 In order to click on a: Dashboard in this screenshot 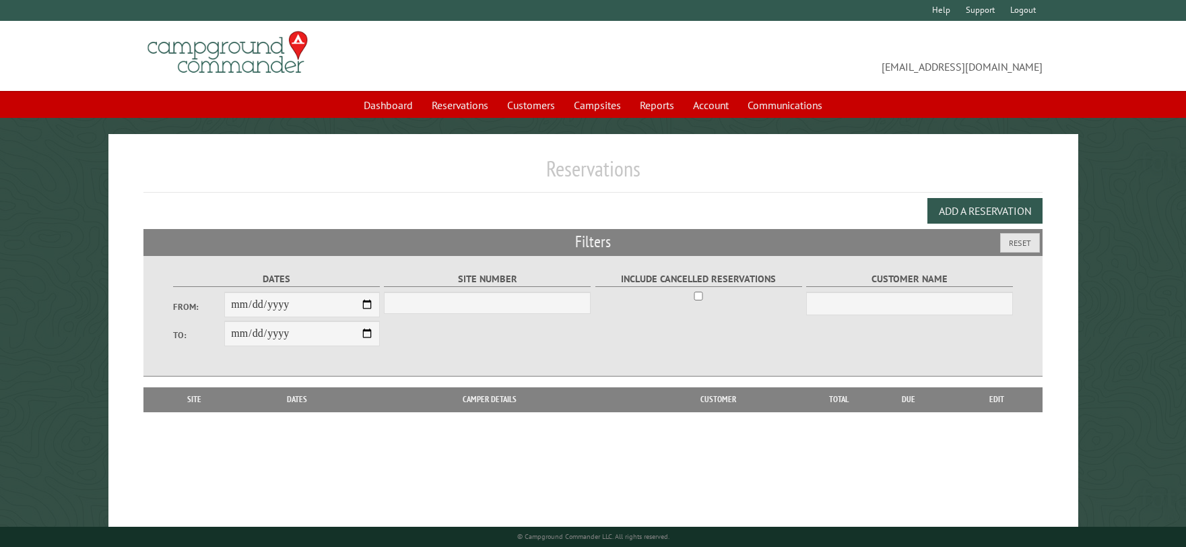, I will do `click(388, 105)`.